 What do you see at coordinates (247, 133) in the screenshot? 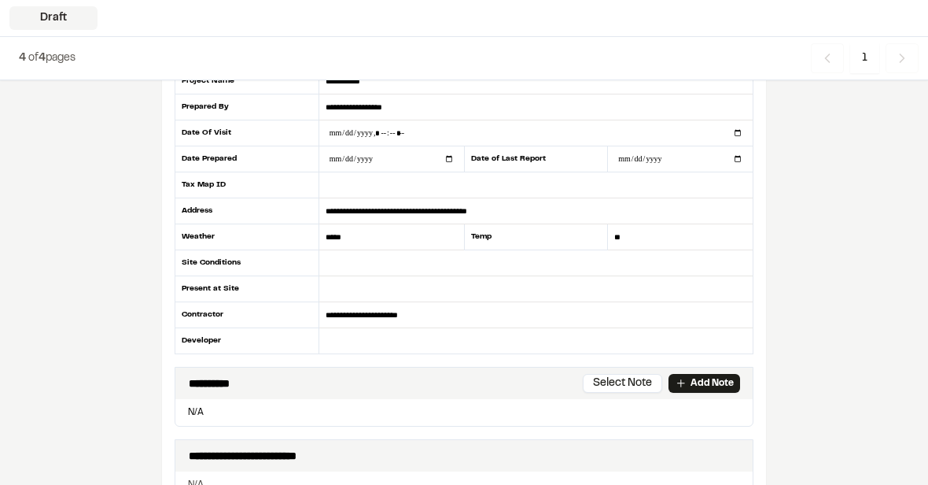
I see `div: Date Of Visit` at bounding box center [247, 133].